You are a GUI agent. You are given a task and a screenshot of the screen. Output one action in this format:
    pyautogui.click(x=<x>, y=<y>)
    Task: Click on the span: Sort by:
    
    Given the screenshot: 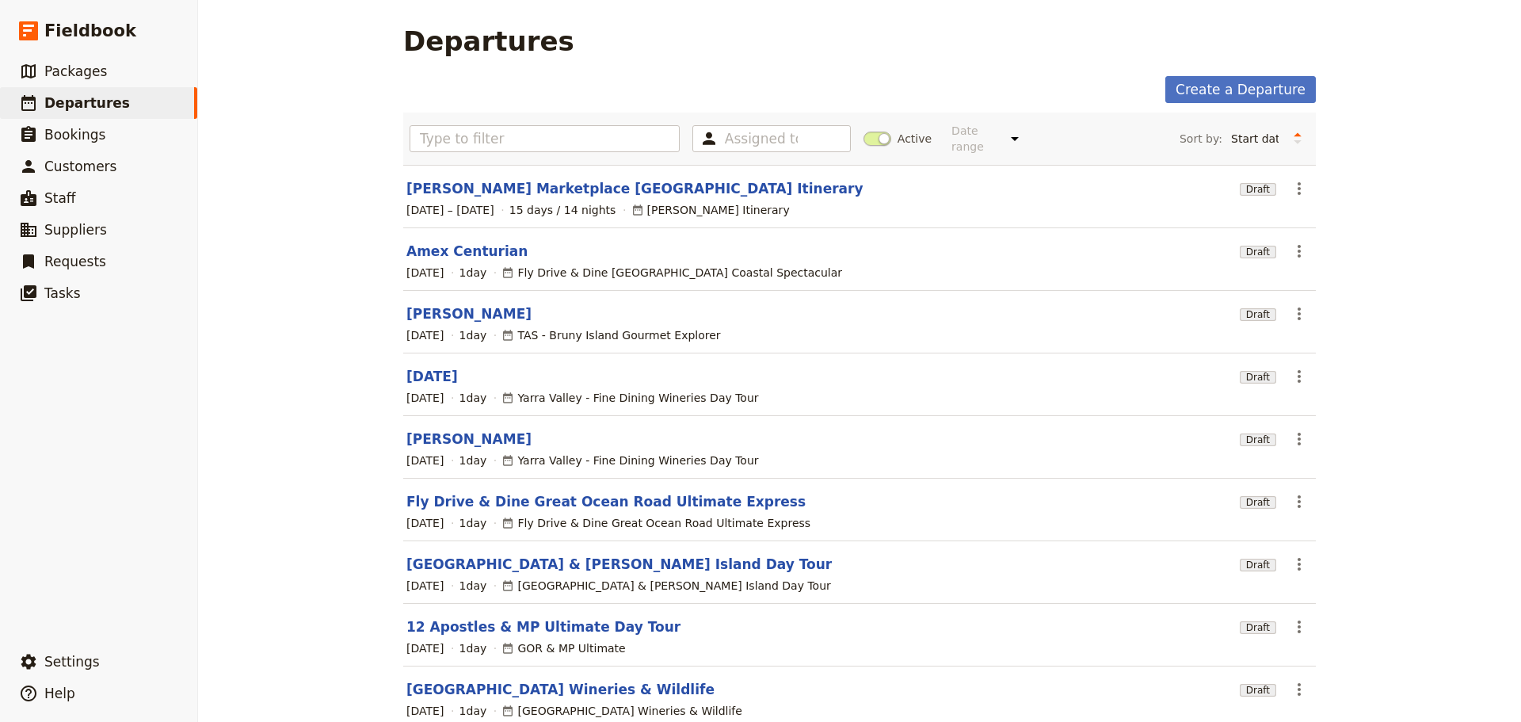 What is the action you would take?
    pyautogui.click(x=1201, y=139)
    